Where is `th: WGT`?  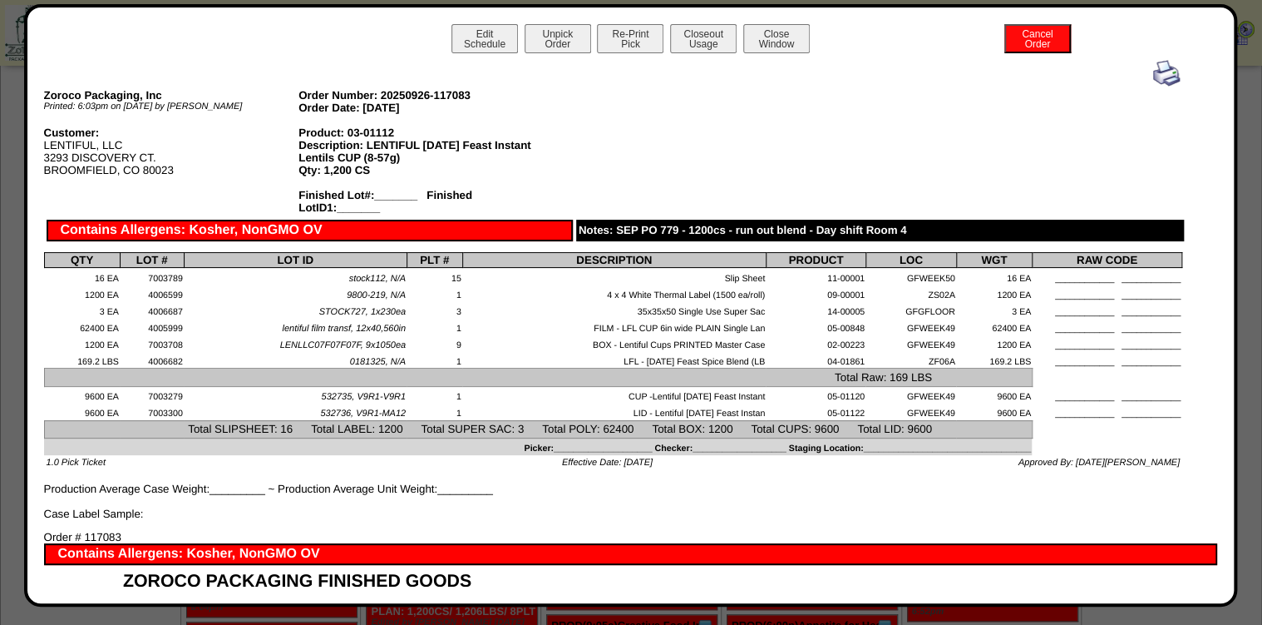 th: WGT is located at coordinates (994, 260).